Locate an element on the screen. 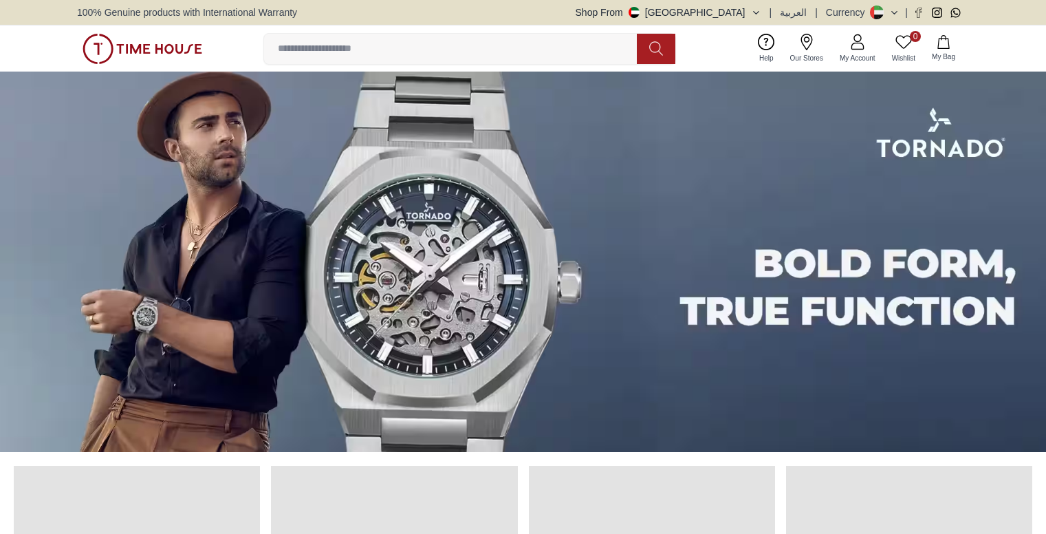  a: Instagram is located at coordinates (937, 12).